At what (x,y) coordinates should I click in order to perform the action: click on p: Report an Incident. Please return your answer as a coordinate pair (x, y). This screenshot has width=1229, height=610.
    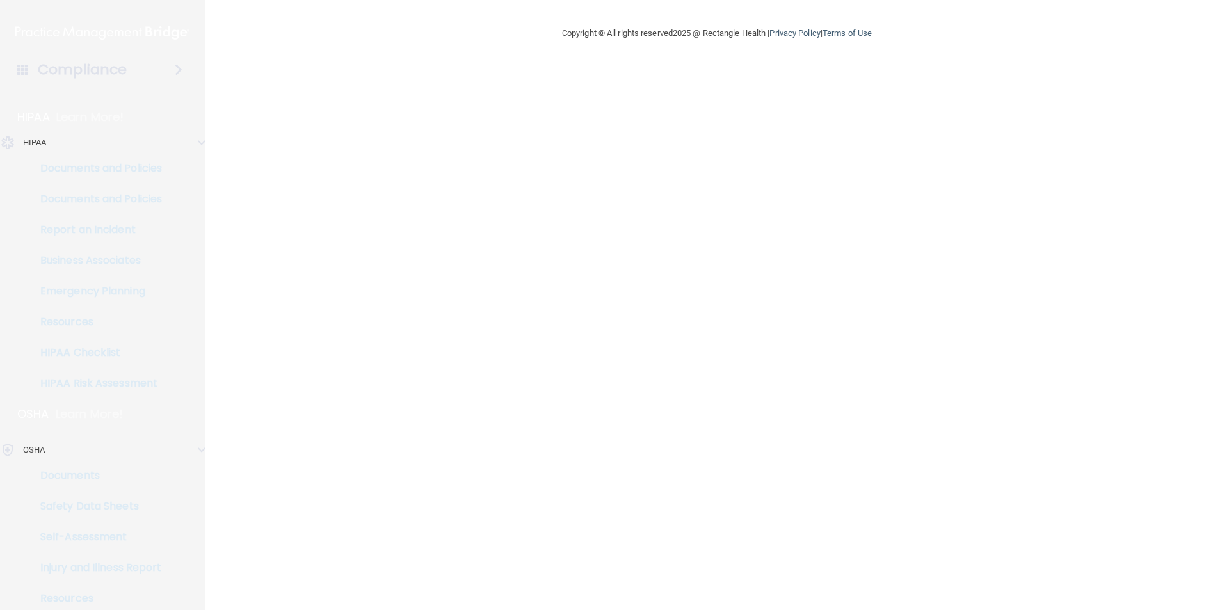
    Looking at the image, I should click on (95, 230).